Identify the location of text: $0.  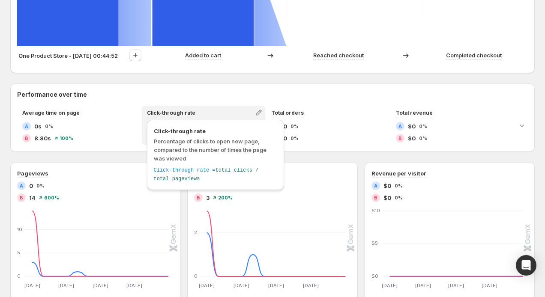
(375, 276).